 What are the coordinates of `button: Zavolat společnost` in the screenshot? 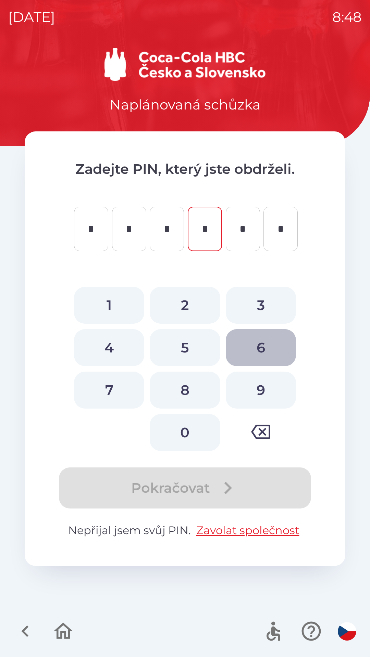 It's located at (247, 530).